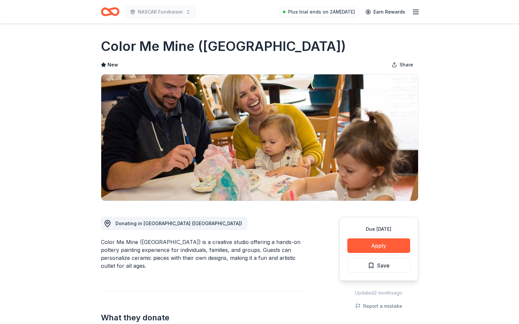 The height and width of the screenshot is (324, 519). Describe the element at coordinates (379, 246) in the screenshot. I see `button: Apply` at that location.